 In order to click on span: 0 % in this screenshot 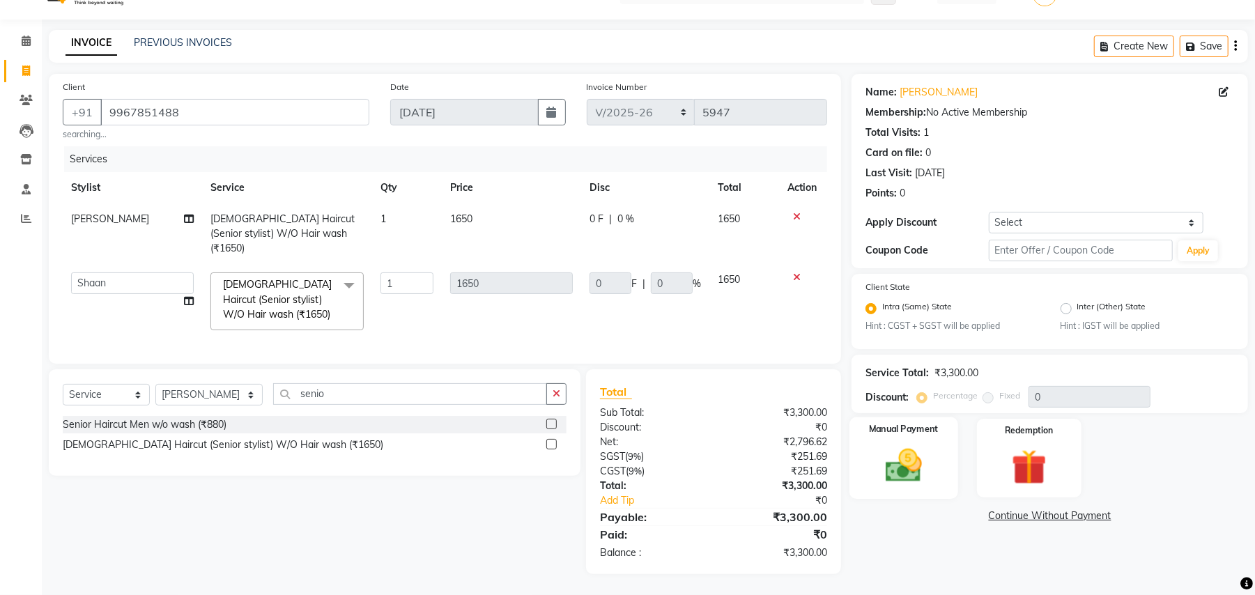, I will do `click(626, 219)`.